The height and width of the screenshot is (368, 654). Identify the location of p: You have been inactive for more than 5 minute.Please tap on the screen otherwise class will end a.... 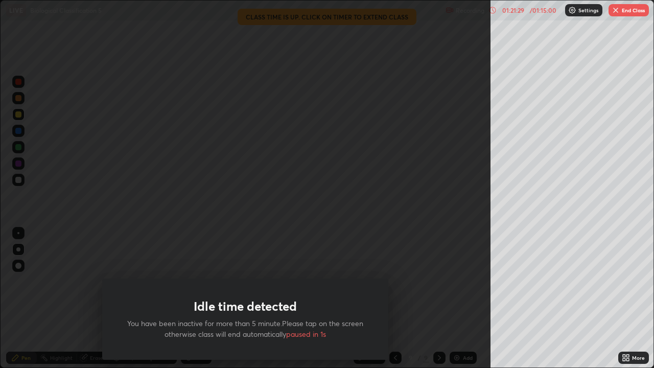
(245, 329).